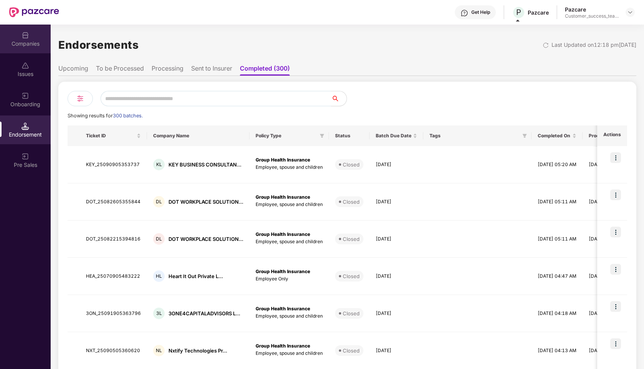 The image size is (644, 369). Describe the element at coordinates (25, 35) in the screenshot. I see `img: svg+xml;base64,PHN2ZyBpZD0iQ29tcGFuaWVzIiB4bWxucz0iaHR0cDovL3d3dy53My5vcmcvMjAwMC9zdmciIHdpZHRoPS...` at that location.